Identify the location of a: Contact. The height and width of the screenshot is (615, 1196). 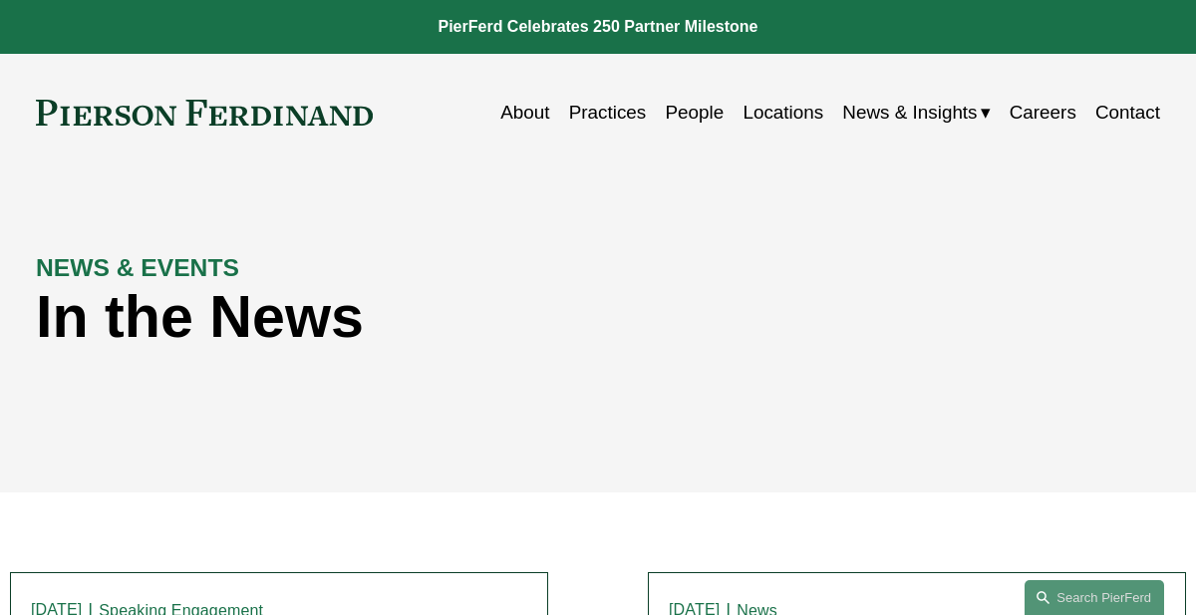
(1128, 113).